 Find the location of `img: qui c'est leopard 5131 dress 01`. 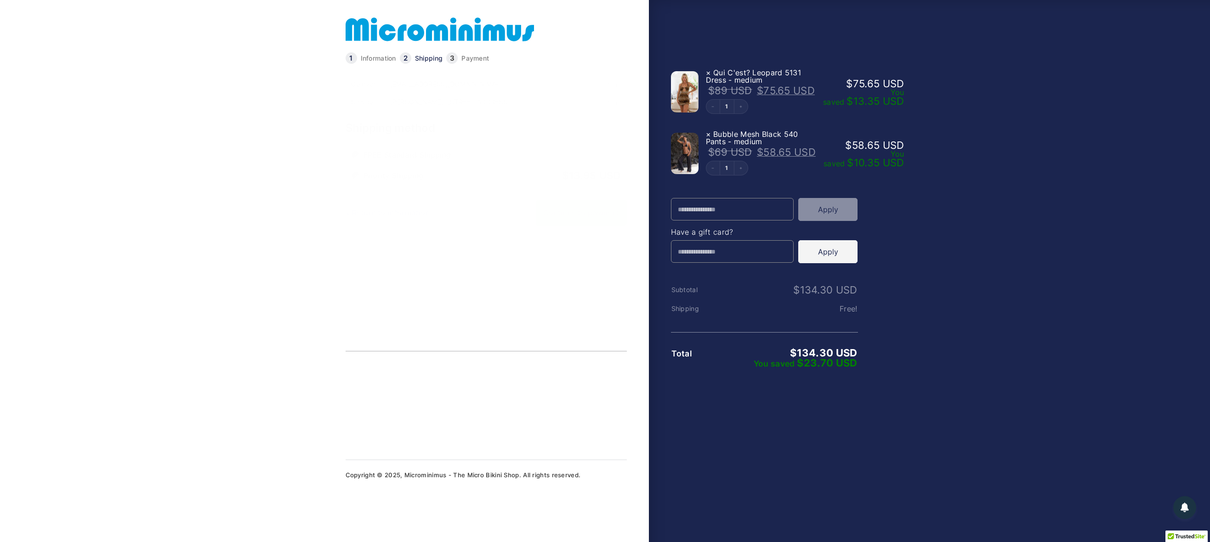

img: qui c'est leopard 5131 dress 01 is located at coordinates (685, 92).